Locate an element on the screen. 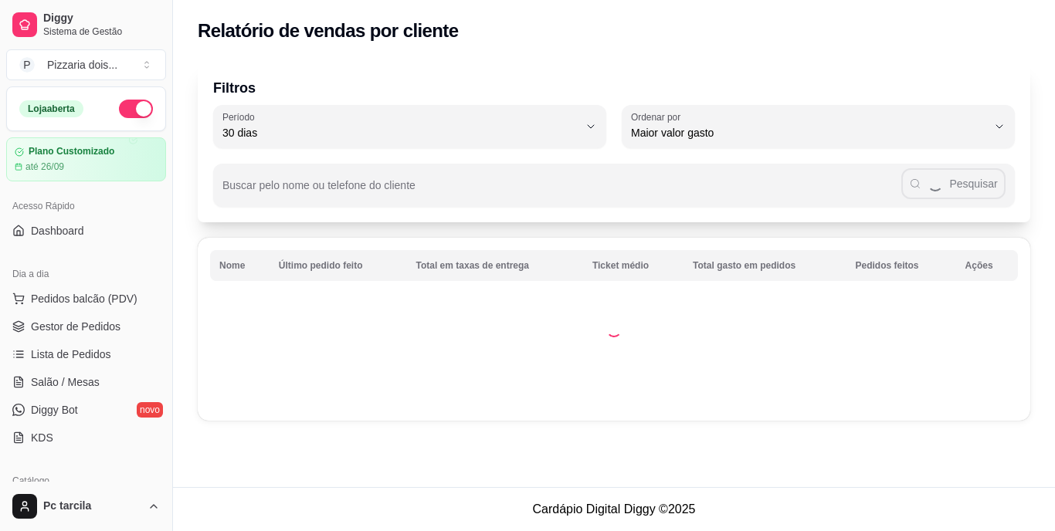 This screenshot has width=1055, height=531. span: Pedidos balcão (PDV) is located at coordinates (84, 299).